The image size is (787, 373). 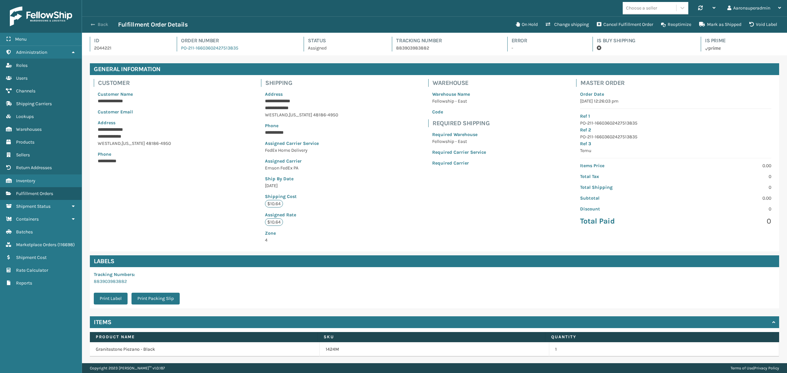 What do you see at coordinates (29, 129) in the screenshot?
I see `span: Warehouses` at bounding box center [29, 129].